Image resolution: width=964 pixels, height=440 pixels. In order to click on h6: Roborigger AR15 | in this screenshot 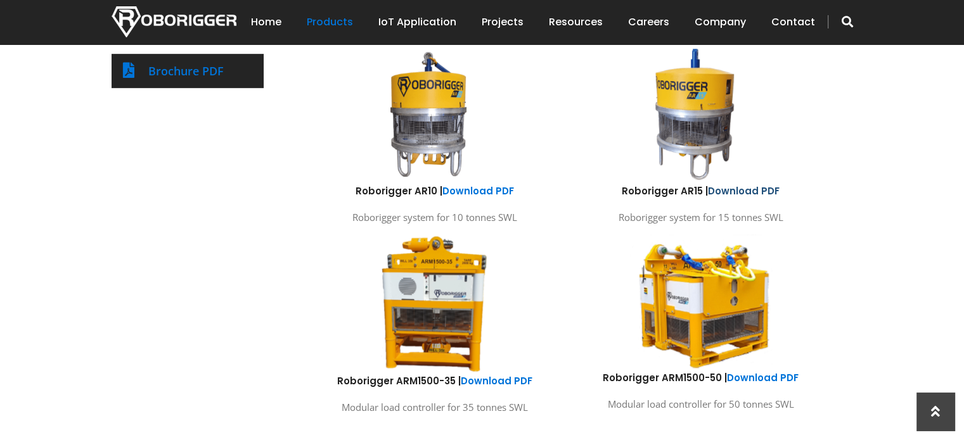, I will do `click(701, 191)`.